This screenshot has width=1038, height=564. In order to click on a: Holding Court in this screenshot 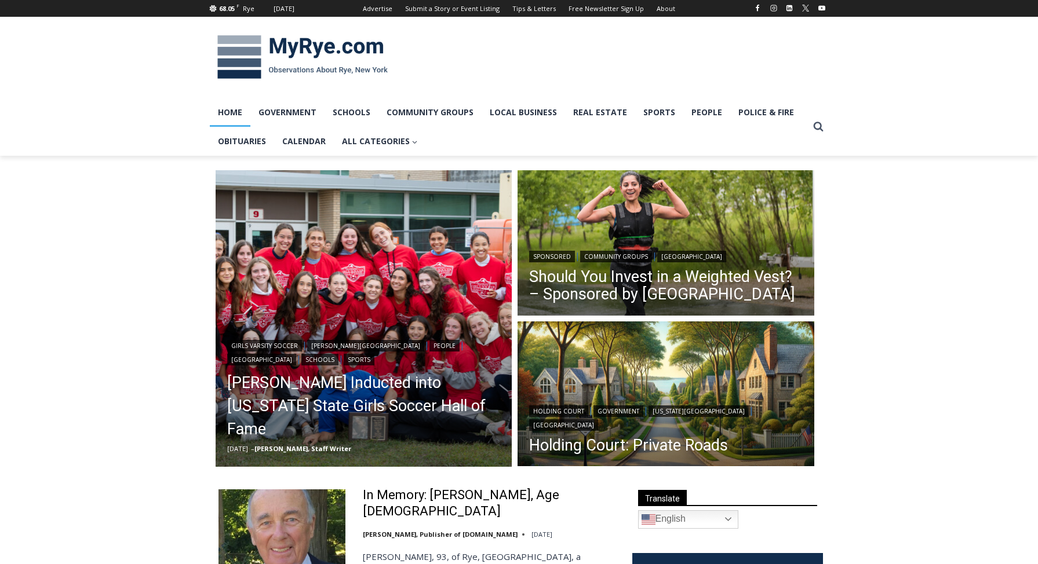, I will do `click(559, 411)`.